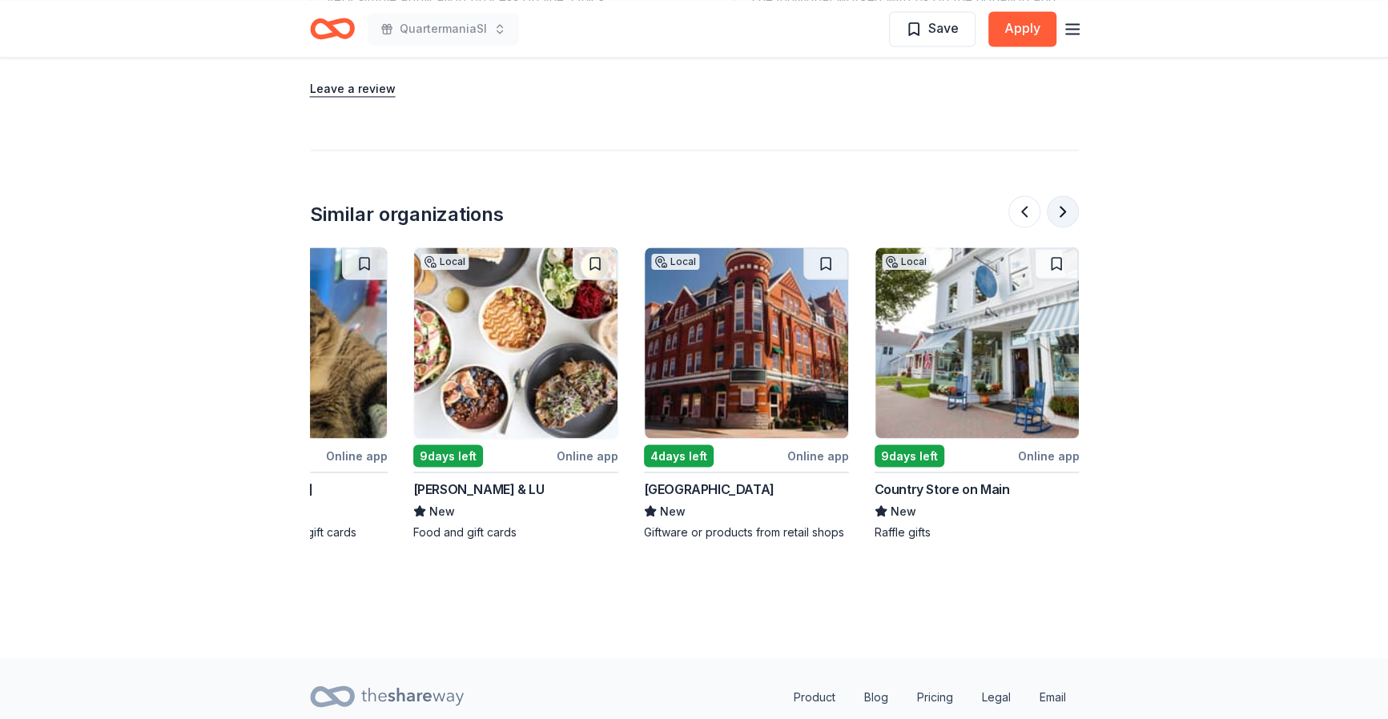 The image size is (1388, 719). Describe the element at coordinates (942, 489) in the screenshot. I see `div: Country Store on Main` at that location.